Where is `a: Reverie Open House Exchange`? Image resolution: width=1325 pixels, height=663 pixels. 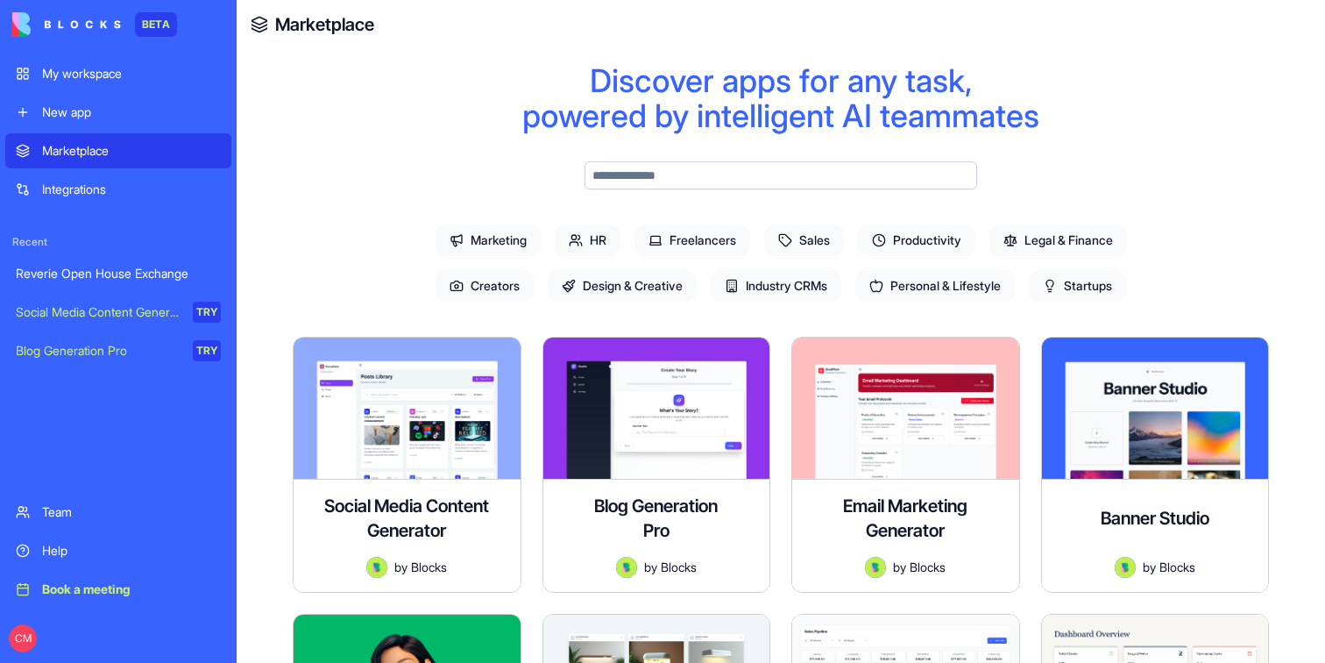
a: Reverie Open House Exchange is located at coordinates (118, 273).